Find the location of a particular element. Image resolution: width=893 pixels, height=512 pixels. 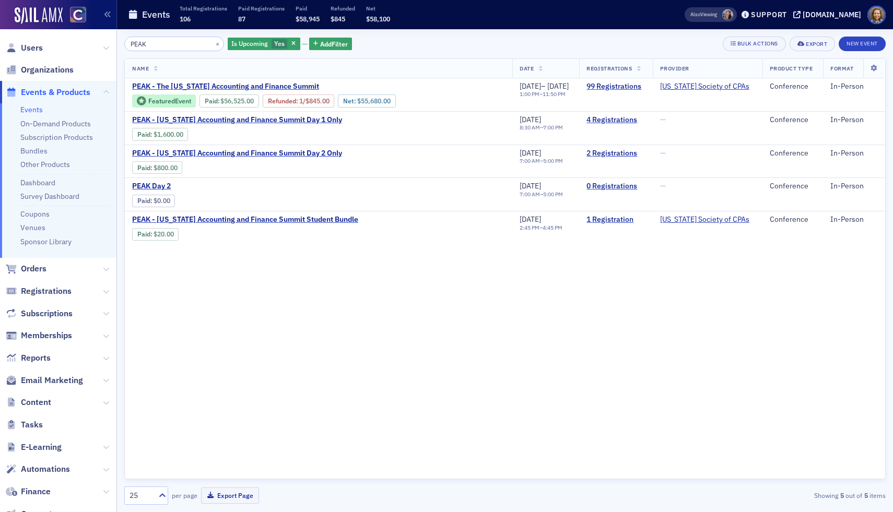

span: Is Upcoming is located at coordinates (250, 43).